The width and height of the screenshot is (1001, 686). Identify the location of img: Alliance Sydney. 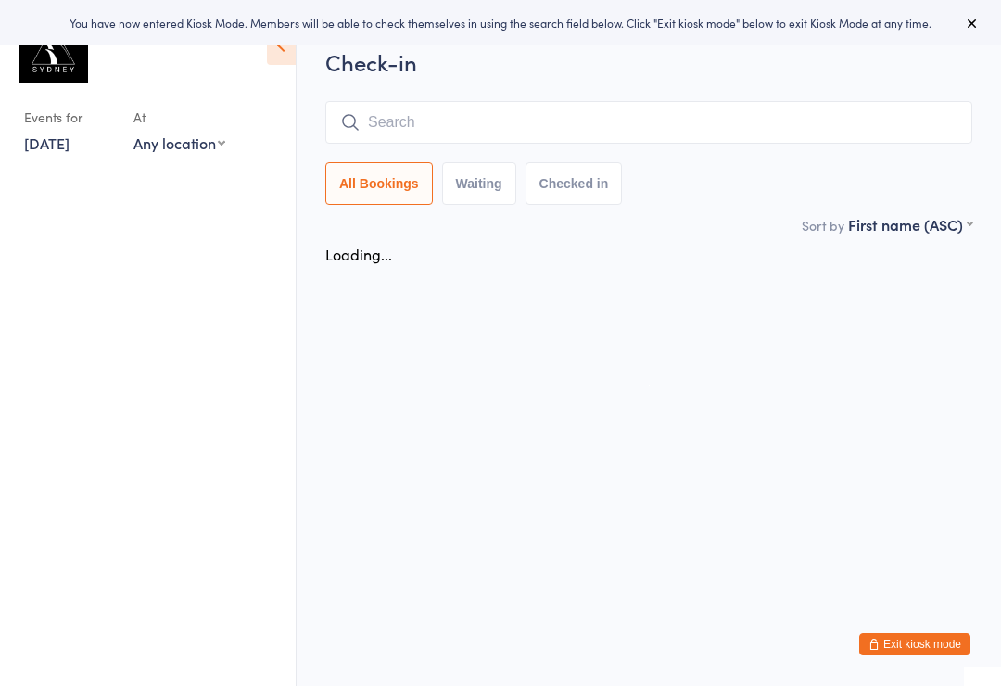
(53, 48).